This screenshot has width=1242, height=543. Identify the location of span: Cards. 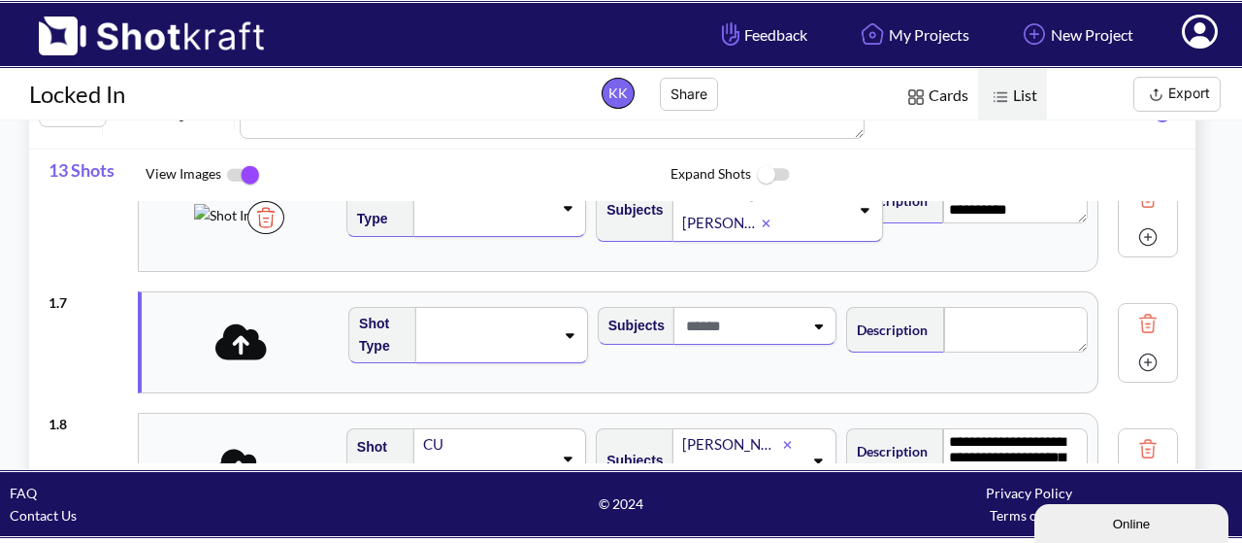
(936, 96).